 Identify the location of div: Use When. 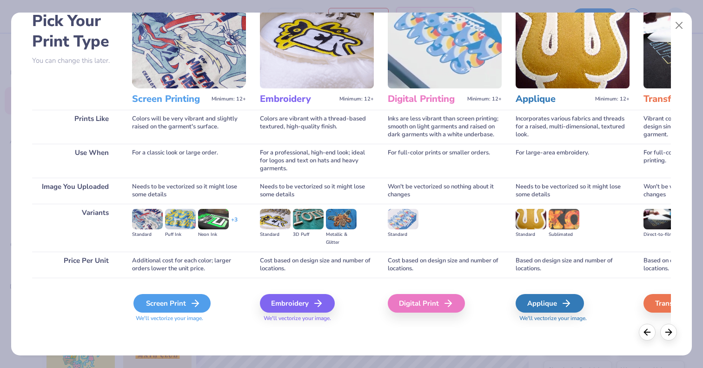
(75, 160).